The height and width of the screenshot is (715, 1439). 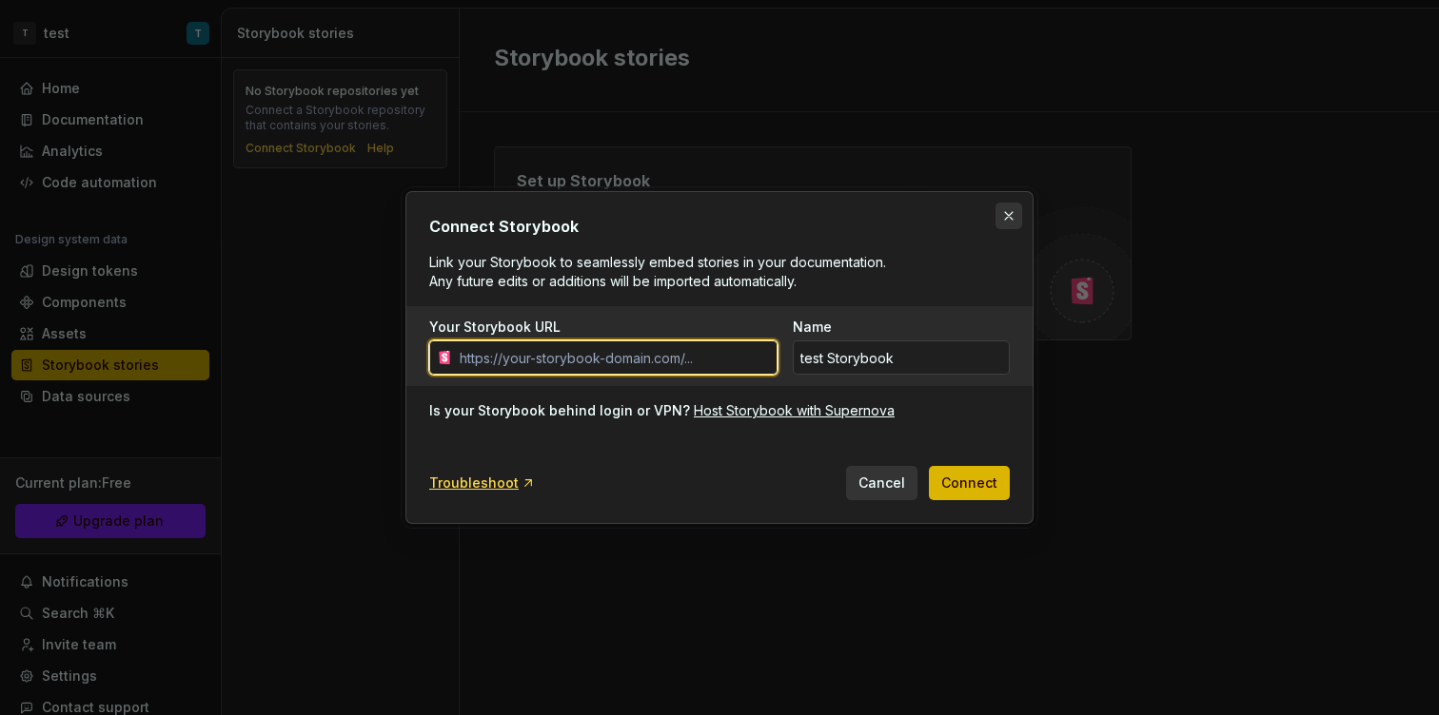 I want to click on a: Host Storybook with Supernova, so click(x=794, y=411).